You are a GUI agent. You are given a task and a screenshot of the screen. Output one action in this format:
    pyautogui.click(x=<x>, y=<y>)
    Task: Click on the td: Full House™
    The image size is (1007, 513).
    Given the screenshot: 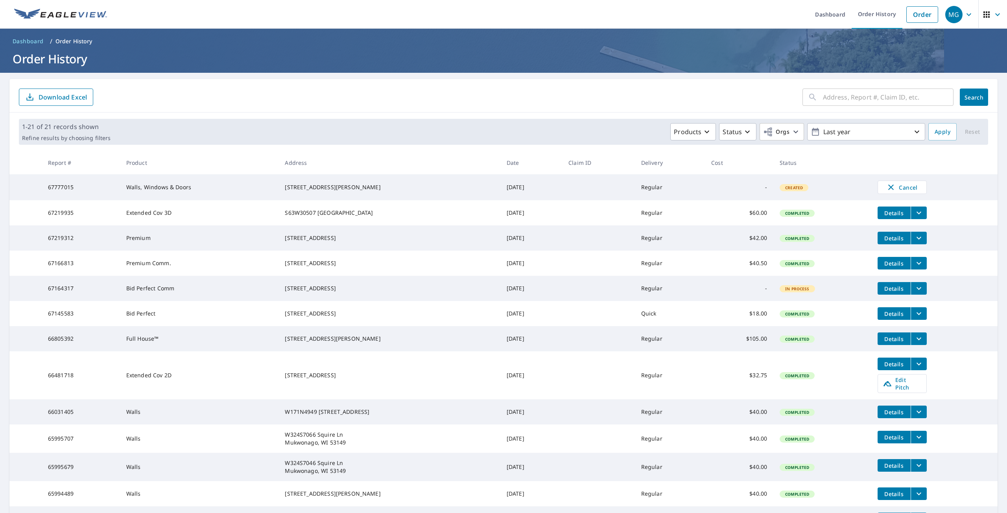 What is the action you would take?
    pyautogui.click(x=199, y=339)
    